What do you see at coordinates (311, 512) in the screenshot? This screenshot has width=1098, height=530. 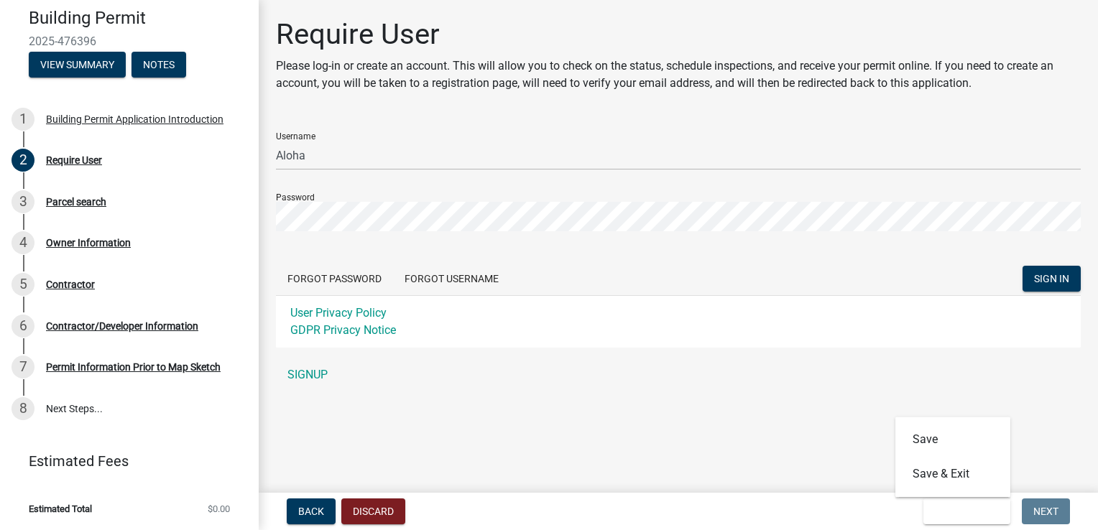 I see `button: Back` at bounding box center [311, 512].